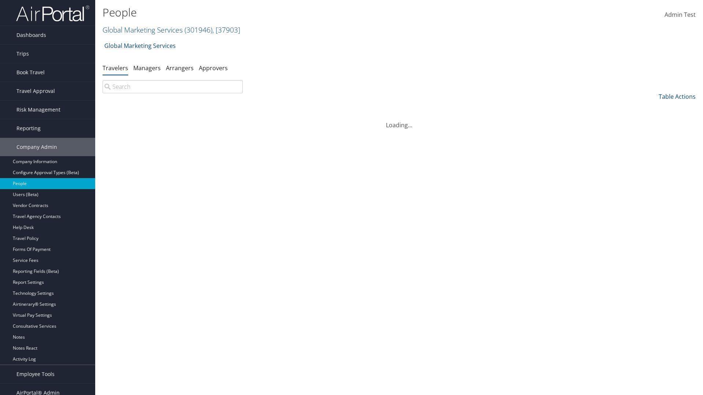  I want to click on a: Admin Test, so click(680, 15).